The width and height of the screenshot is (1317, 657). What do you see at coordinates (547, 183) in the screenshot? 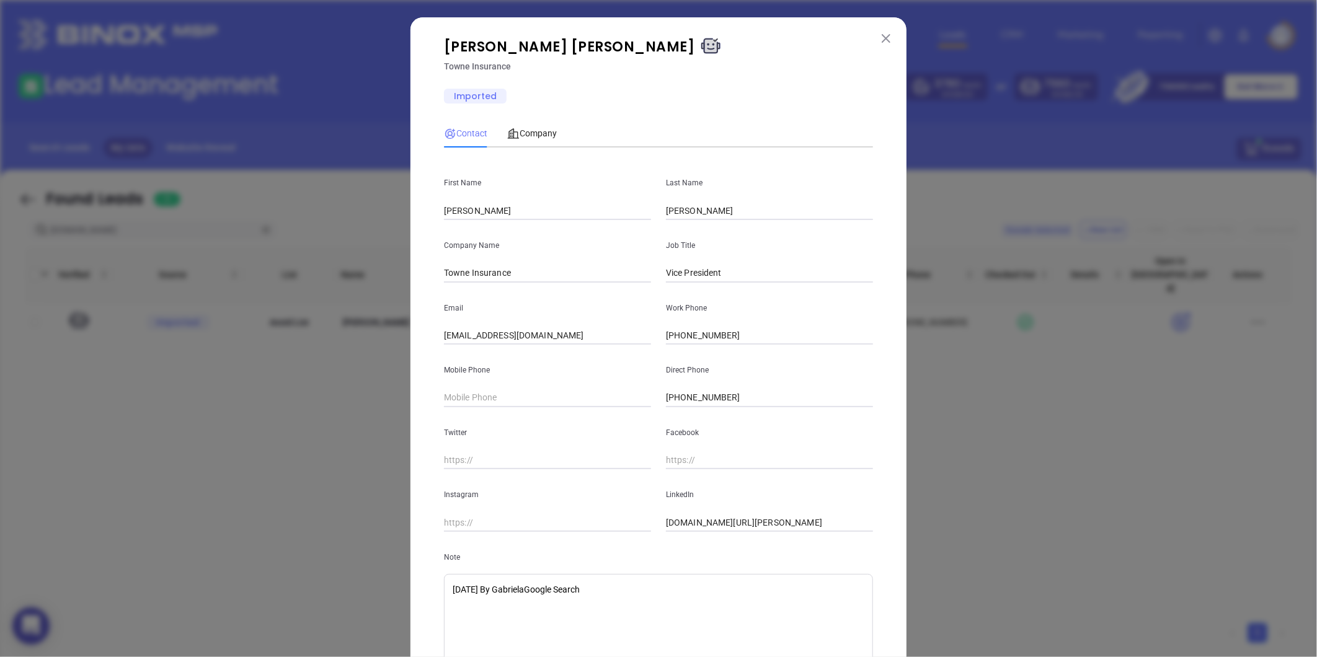
I see `p: First Name` at bounding box center [547, 183].